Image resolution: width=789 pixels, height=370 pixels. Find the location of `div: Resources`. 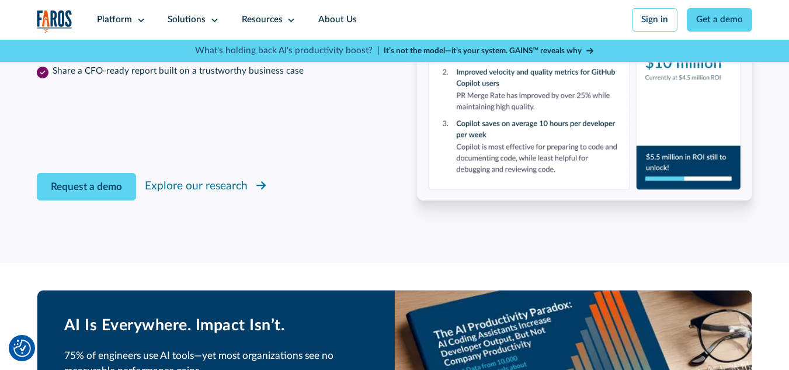

div: Resources is located at coordinates (262, 20).